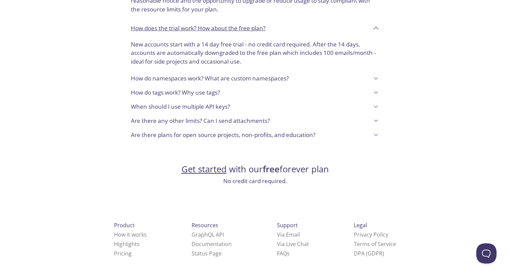 This screenshot has height=277, width=510. What do you see at coordinates (205, 225) in the screenshot?
I see `span: Resources` at bounding box center [205, 225].